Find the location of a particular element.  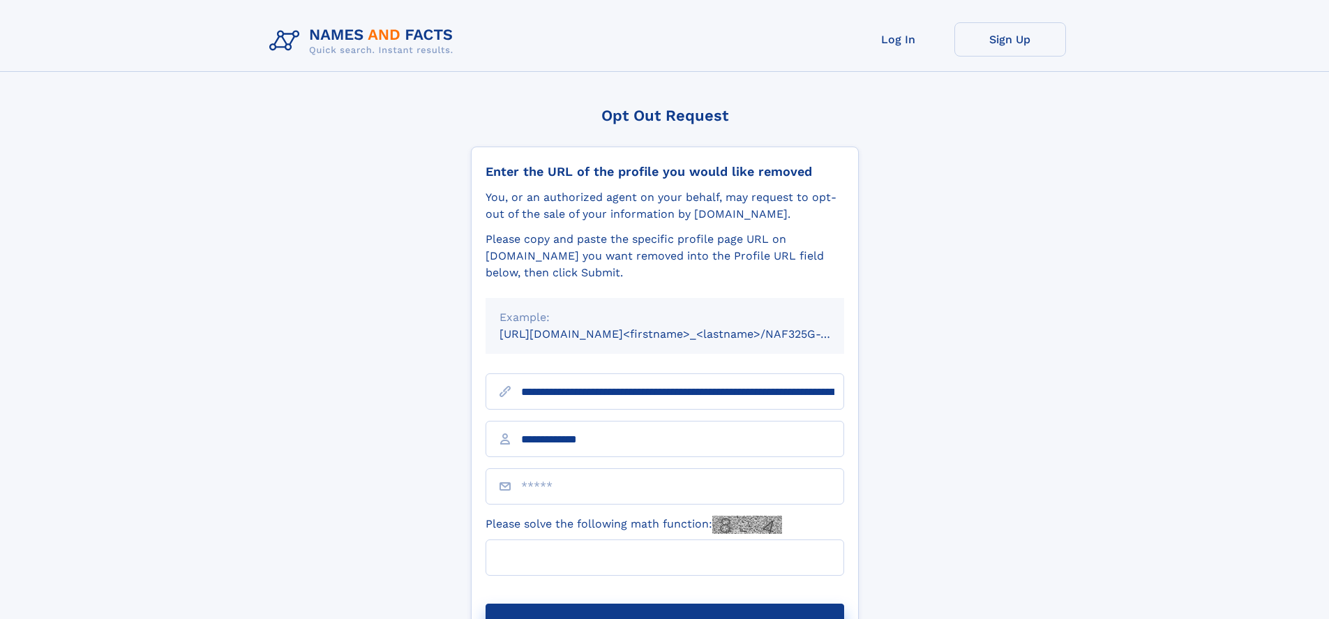

div: You, or an authorized agent on your behalf, may request to opt-out of the sale of your informatio... is located at coordinates (665, 206).